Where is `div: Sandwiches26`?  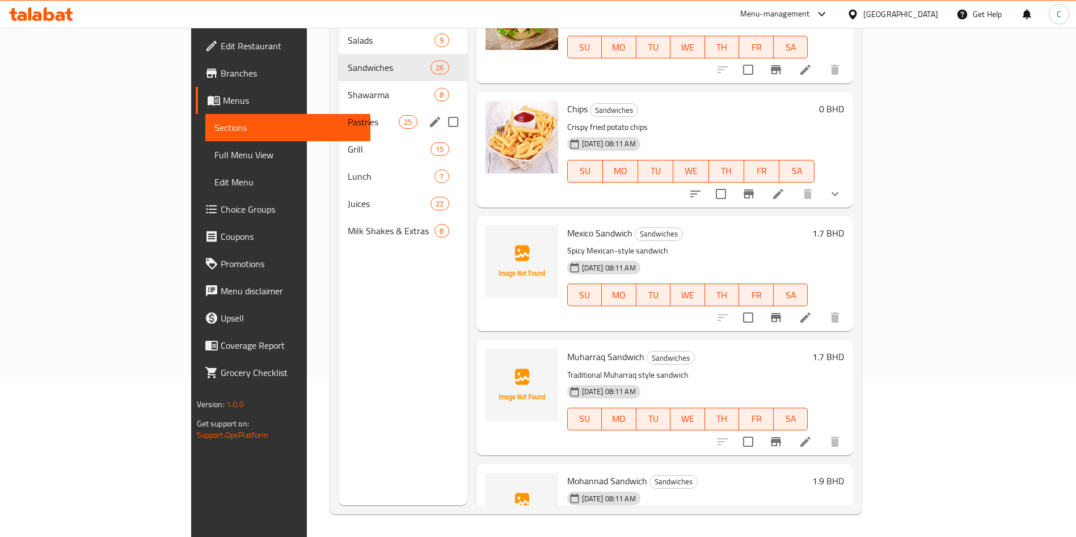
div: Sandwiches26 is located at coordinates (403, 68).